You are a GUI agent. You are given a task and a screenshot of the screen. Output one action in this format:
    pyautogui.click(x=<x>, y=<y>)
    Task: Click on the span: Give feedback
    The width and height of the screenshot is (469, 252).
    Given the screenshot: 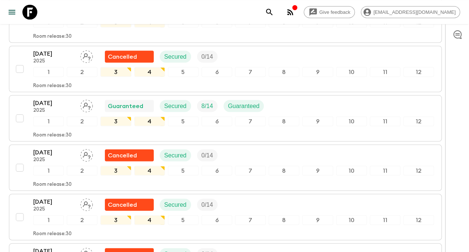 What is the action you would take?
    pyautogui.click(x=335, y=12)
    